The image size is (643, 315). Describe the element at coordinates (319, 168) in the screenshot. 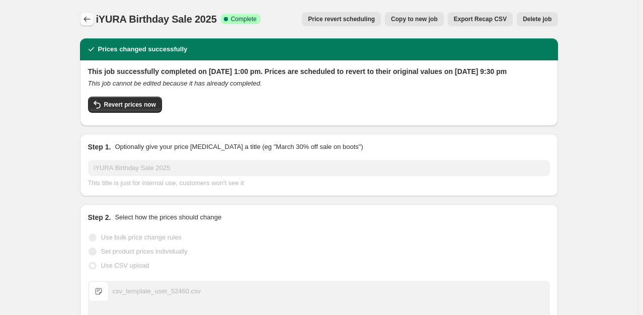

I see `input: 30% off holiday sale` at that location.